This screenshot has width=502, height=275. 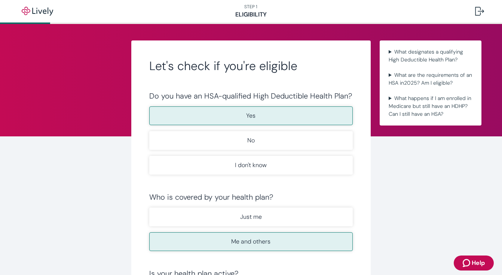 I want to click on h2: Let's check if you're eligible, so click(x=251, y=66).